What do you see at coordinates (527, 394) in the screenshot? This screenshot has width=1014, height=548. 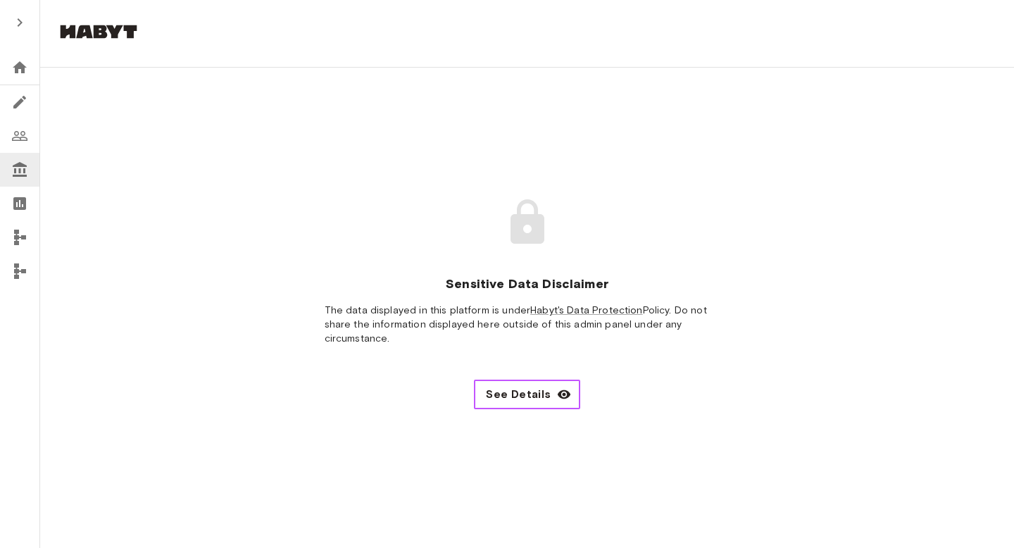 I see `button: See Details` at bounding box center [527, 394].